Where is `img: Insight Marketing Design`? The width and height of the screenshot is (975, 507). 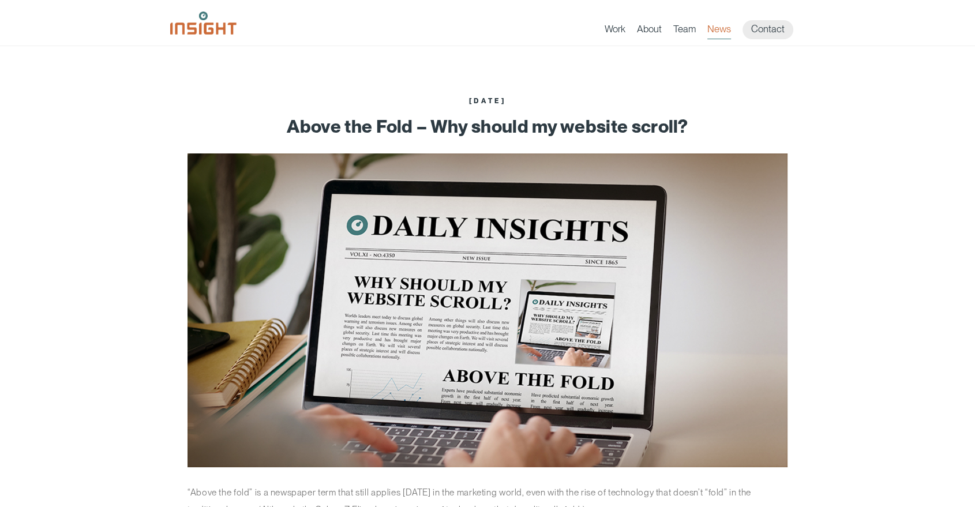
img: Insight Marketing Design is located at coordinates (203, 23).